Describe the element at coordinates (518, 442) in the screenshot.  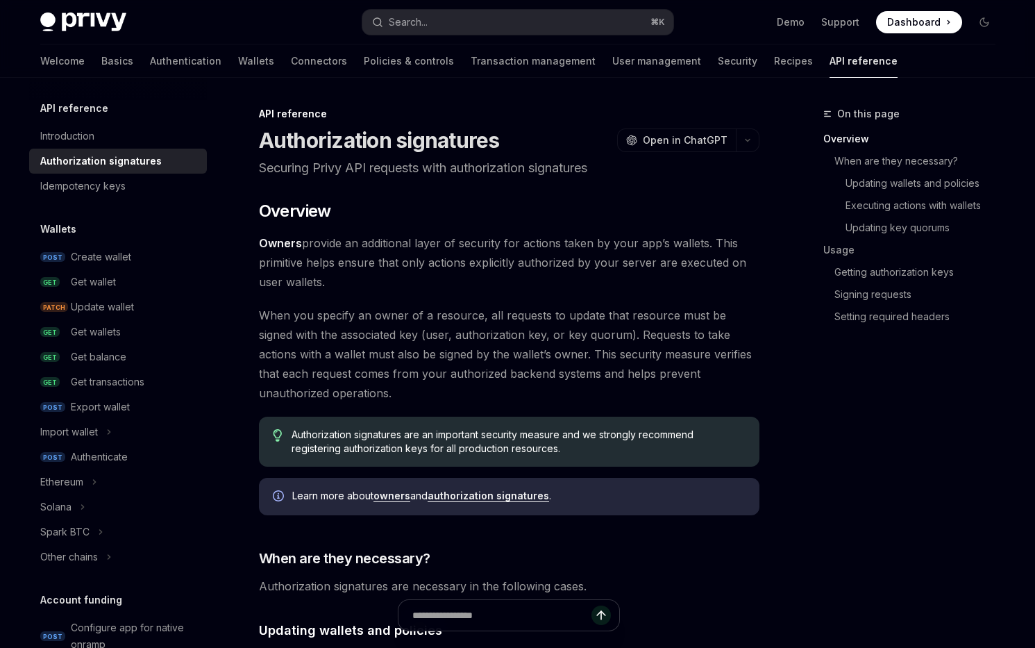
I see `span: Authorization signatures are an important security measure and we strongly recommend registering ...` at that location.